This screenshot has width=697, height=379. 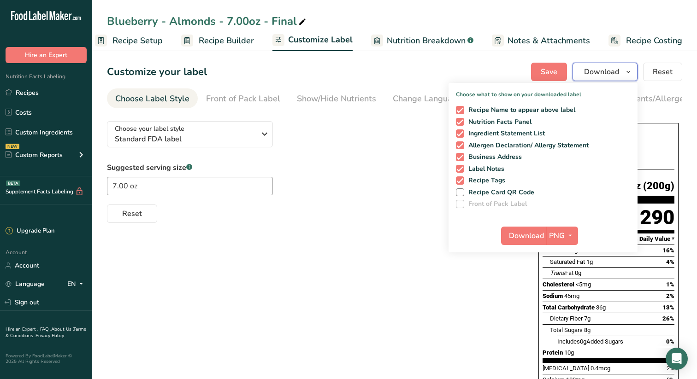 I want to click on button: Hire an Expert, so click(x=46, y=55).